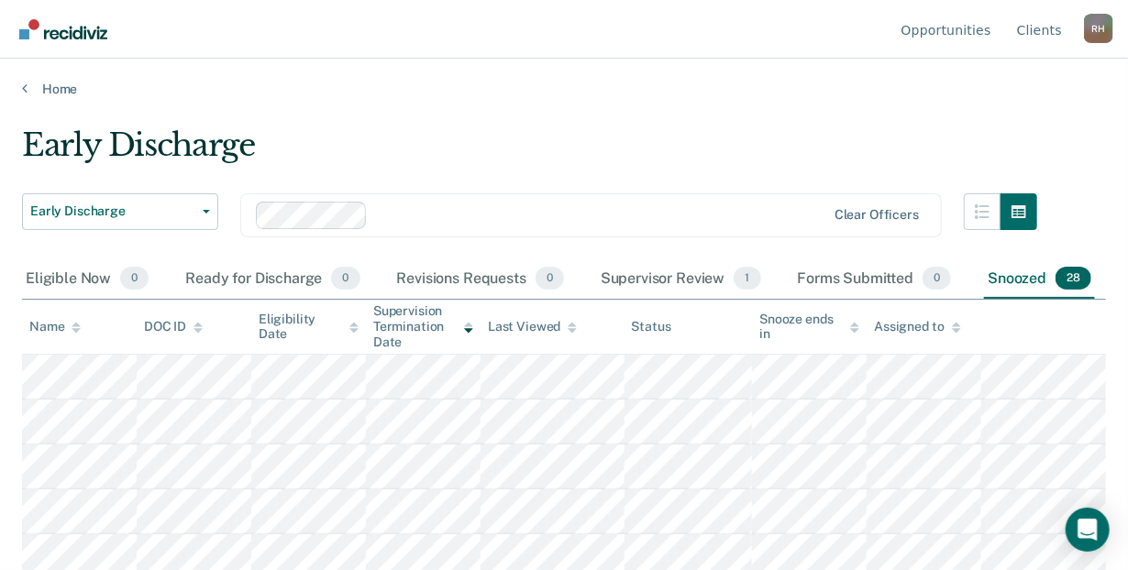 This screenshot has height=570, width=1128. I want to click on div: Last Viewed, so click(532, 326).